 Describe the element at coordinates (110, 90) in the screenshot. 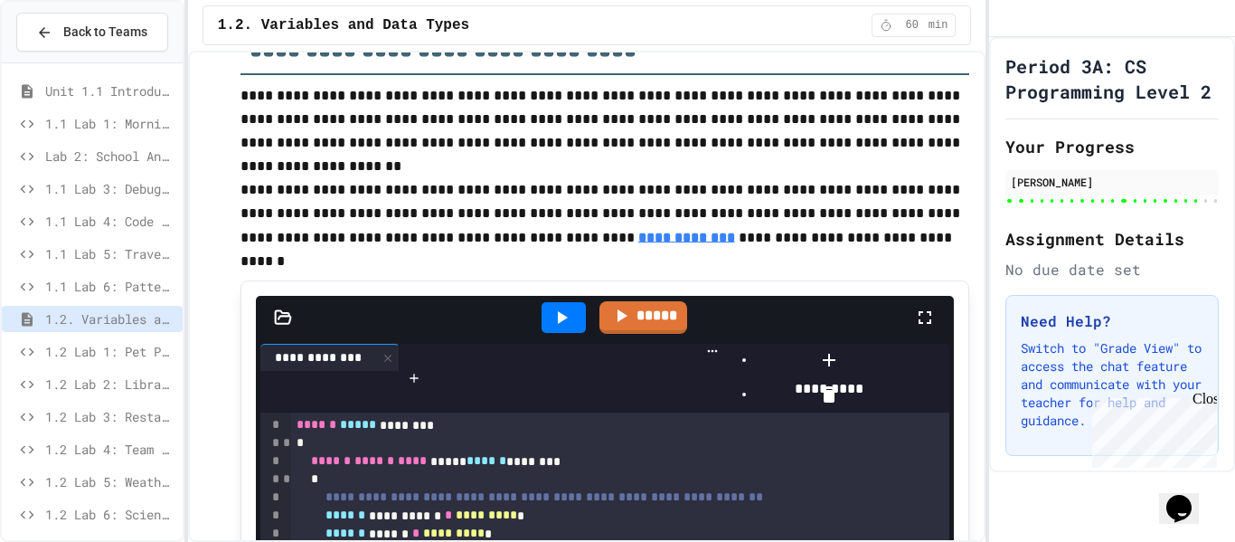

I see `span: Unit 1.1 Introduction to Algorithms, Programming and Compilers` at that location.